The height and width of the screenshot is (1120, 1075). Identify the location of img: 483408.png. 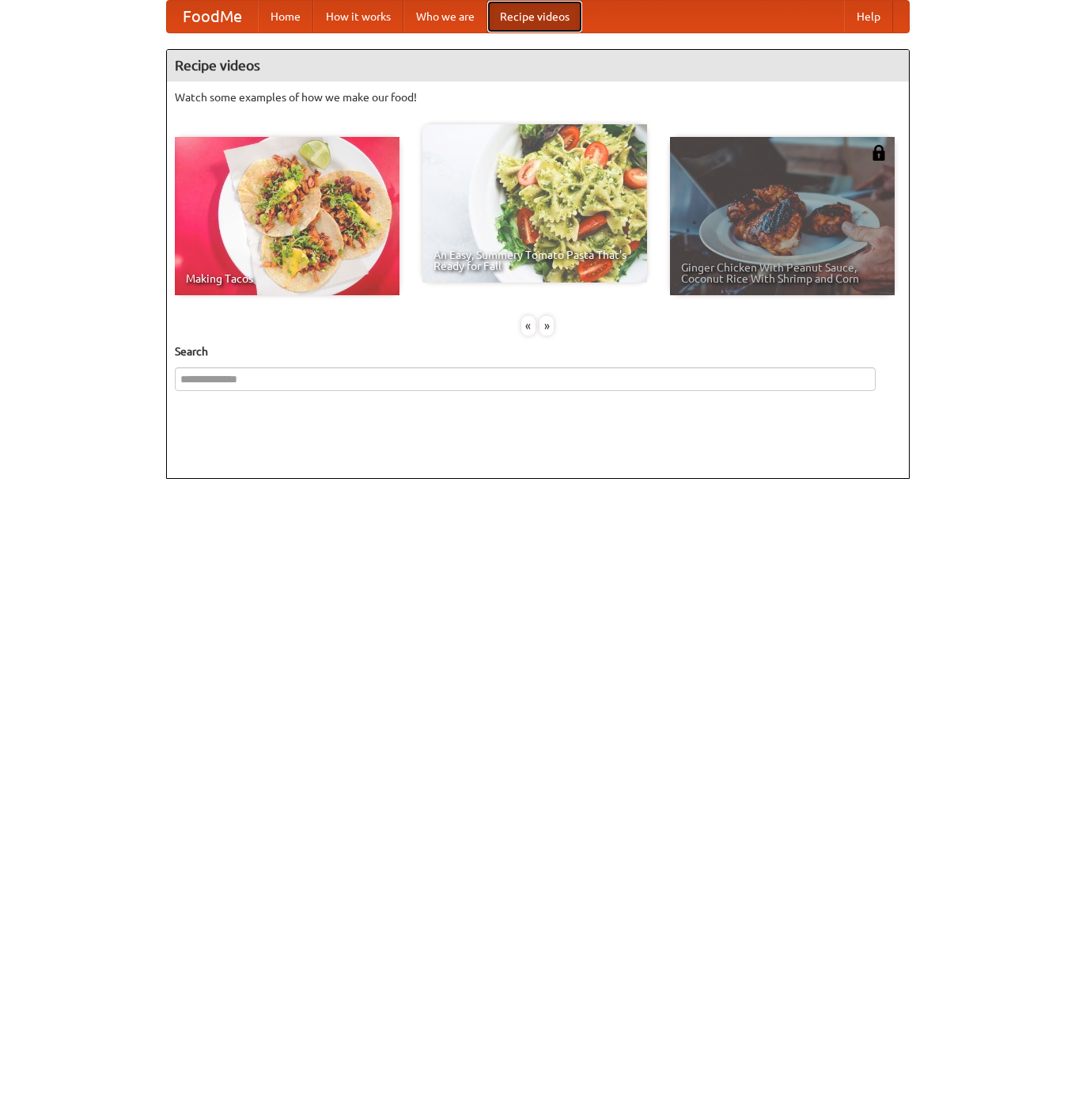
(879, 153).